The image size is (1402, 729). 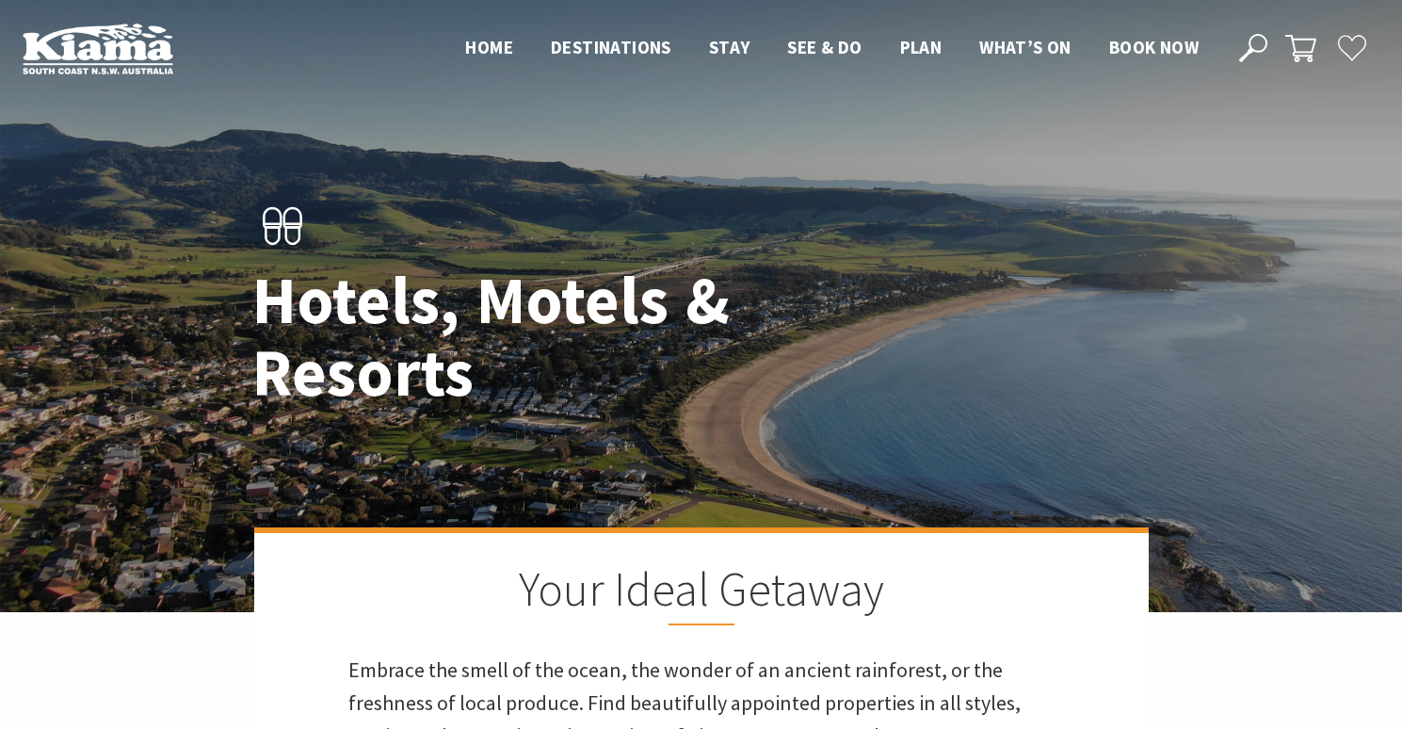 I want to click on nav: Main Menu, so click(x=831, y=48).